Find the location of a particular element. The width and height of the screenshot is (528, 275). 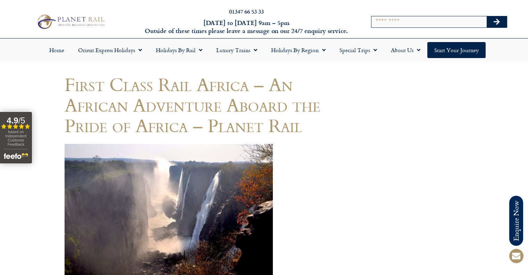

a: About Us is located at coordinates (405, 50).